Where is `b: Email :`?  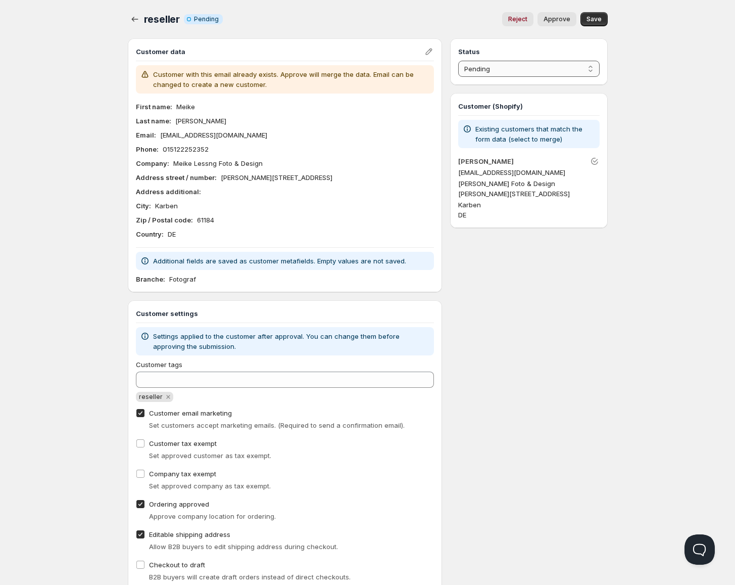
b: Email : is located at coordinates (146, 135).